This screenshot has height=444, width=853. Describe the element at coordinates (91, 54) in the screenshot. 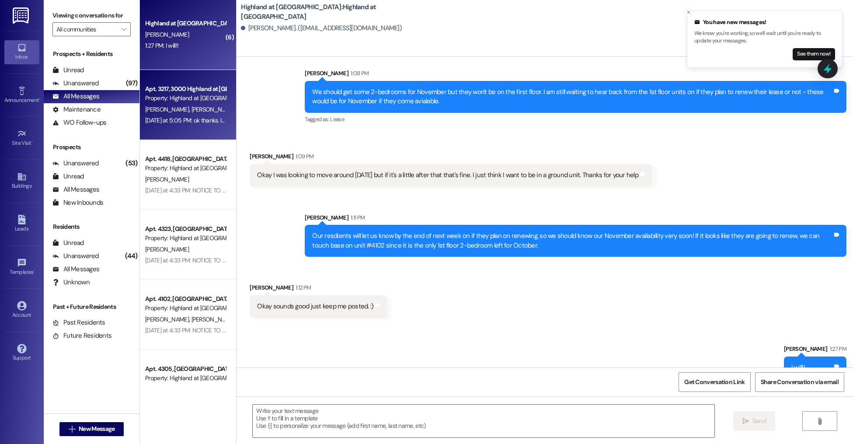

I see `div: Prospects + Residents` at that location.